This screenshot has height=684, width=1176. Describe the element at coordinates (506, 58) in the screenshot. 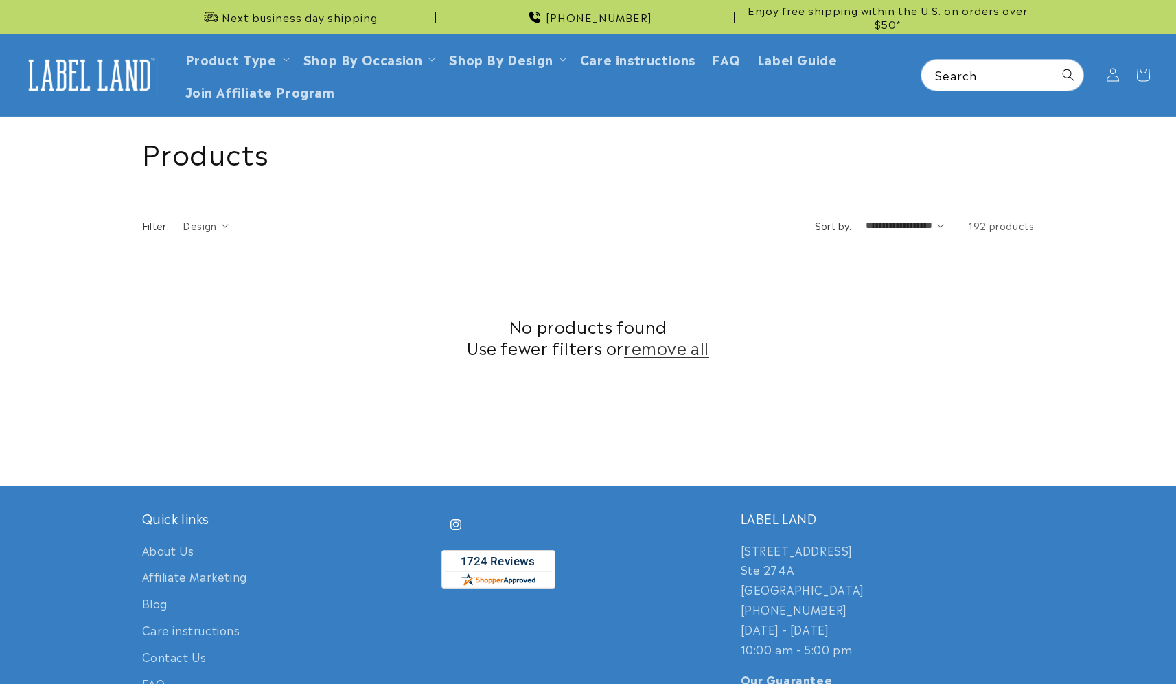

I see `summary: Shop By Design` at that location.